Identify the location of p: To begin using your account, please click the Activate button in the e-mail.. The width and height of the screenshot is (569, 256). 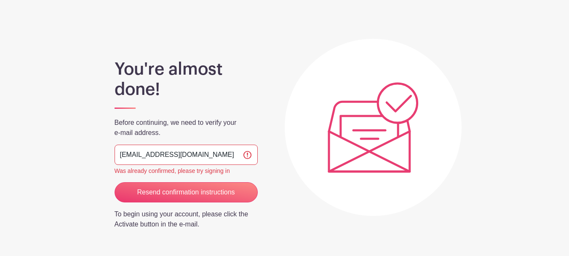
(186, 219).